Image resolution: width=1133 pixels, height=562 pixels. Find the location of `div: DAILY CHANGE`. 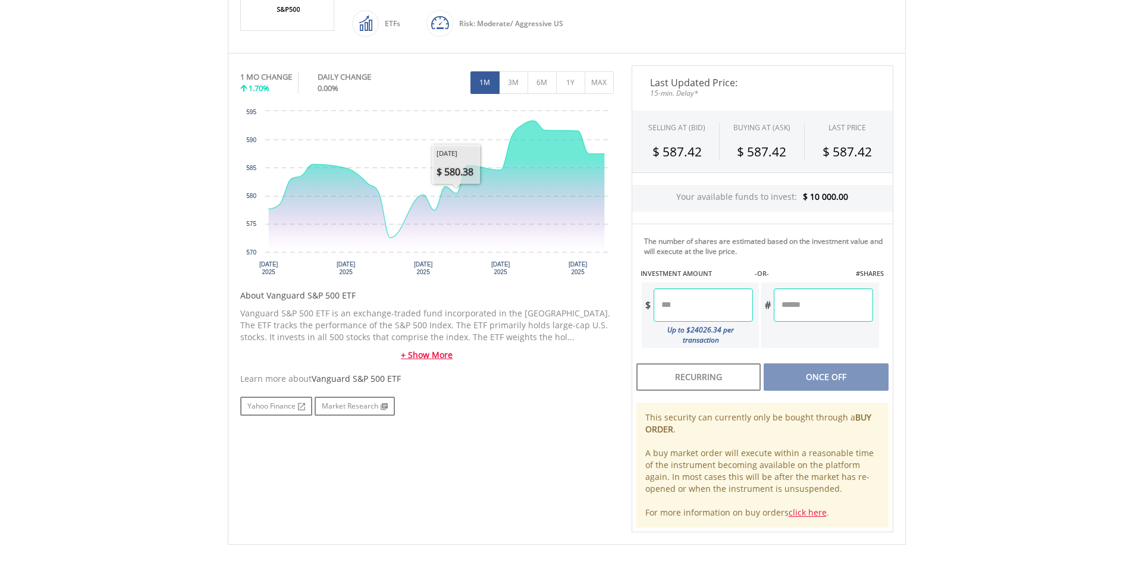

div: DAILY CHANGE is located at coordinates (364, 77).